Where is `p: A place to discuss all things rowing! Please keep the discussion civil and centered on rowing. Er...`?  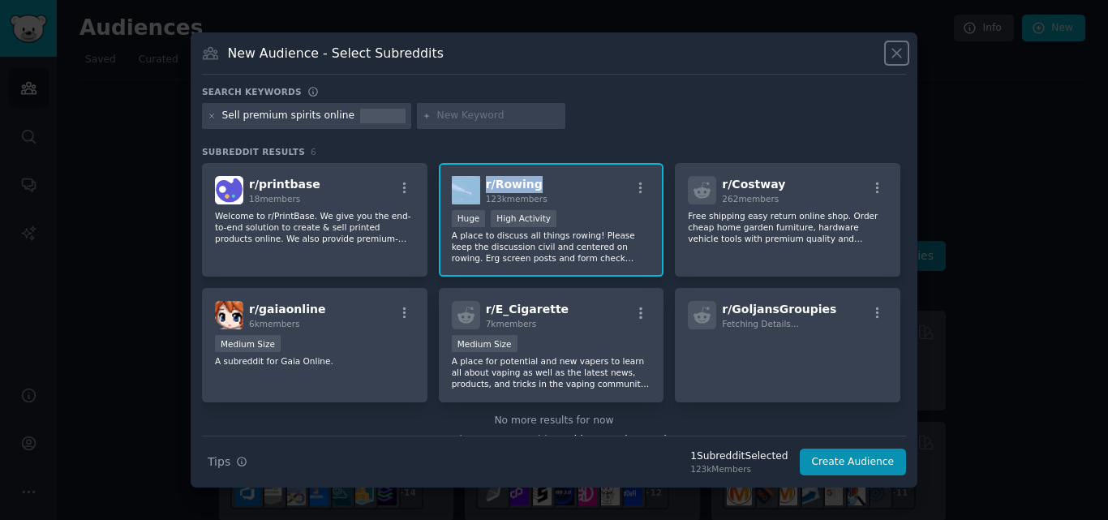 p: A place to discuss all things rowing! Please keep the discussion civil and centered on rowing. Er... is located at coordinates (552, 247).